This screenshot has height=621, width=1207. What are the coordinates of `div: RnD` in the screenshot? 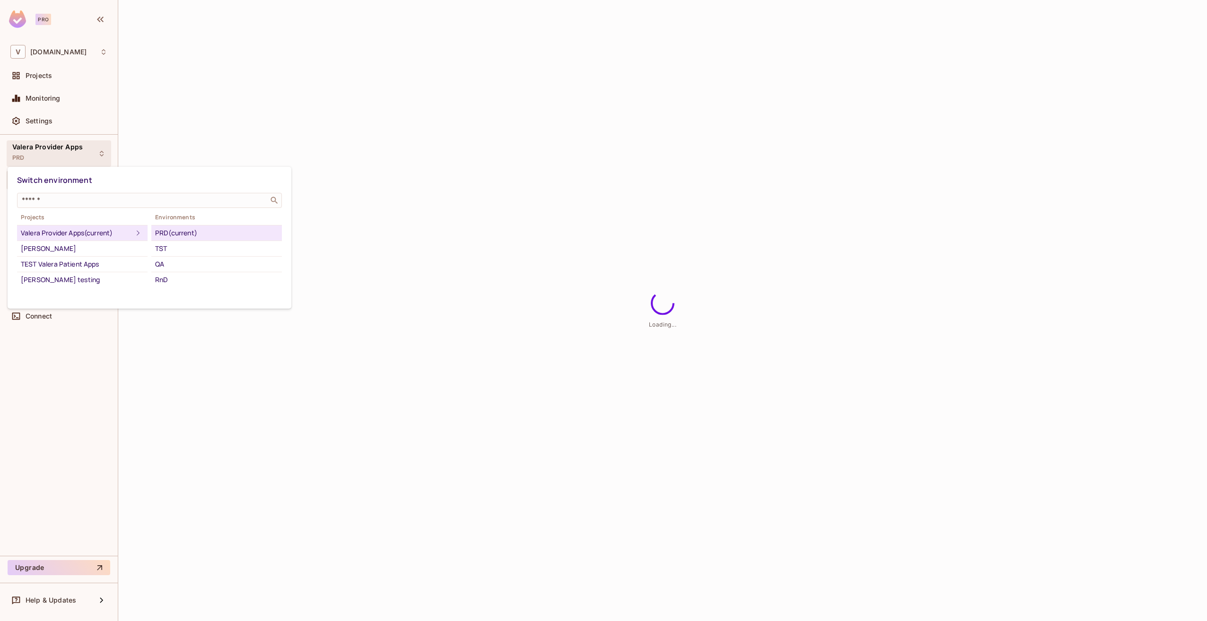 It's located at (217, 280).